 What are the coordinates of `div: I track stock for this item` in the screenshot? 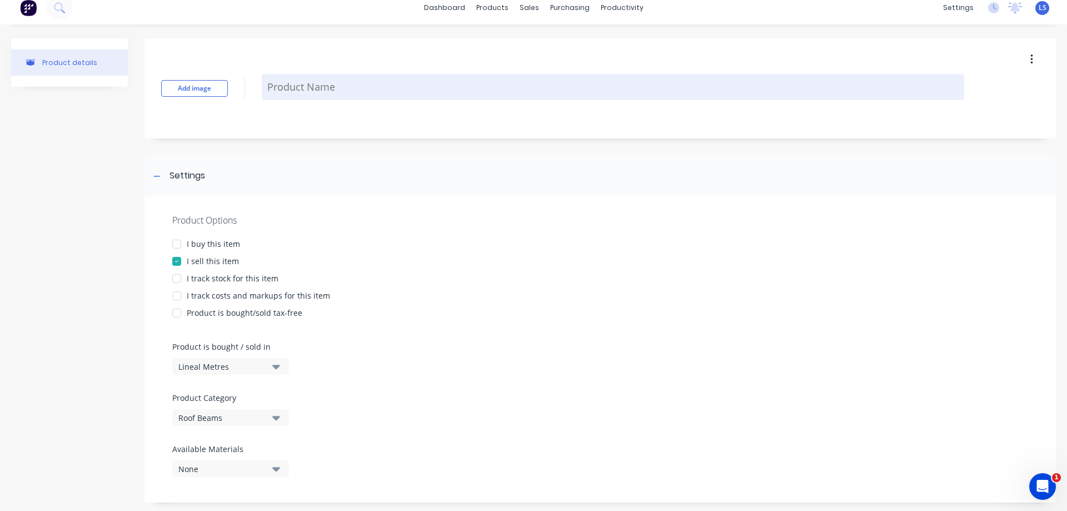 It's located at (232, 278).